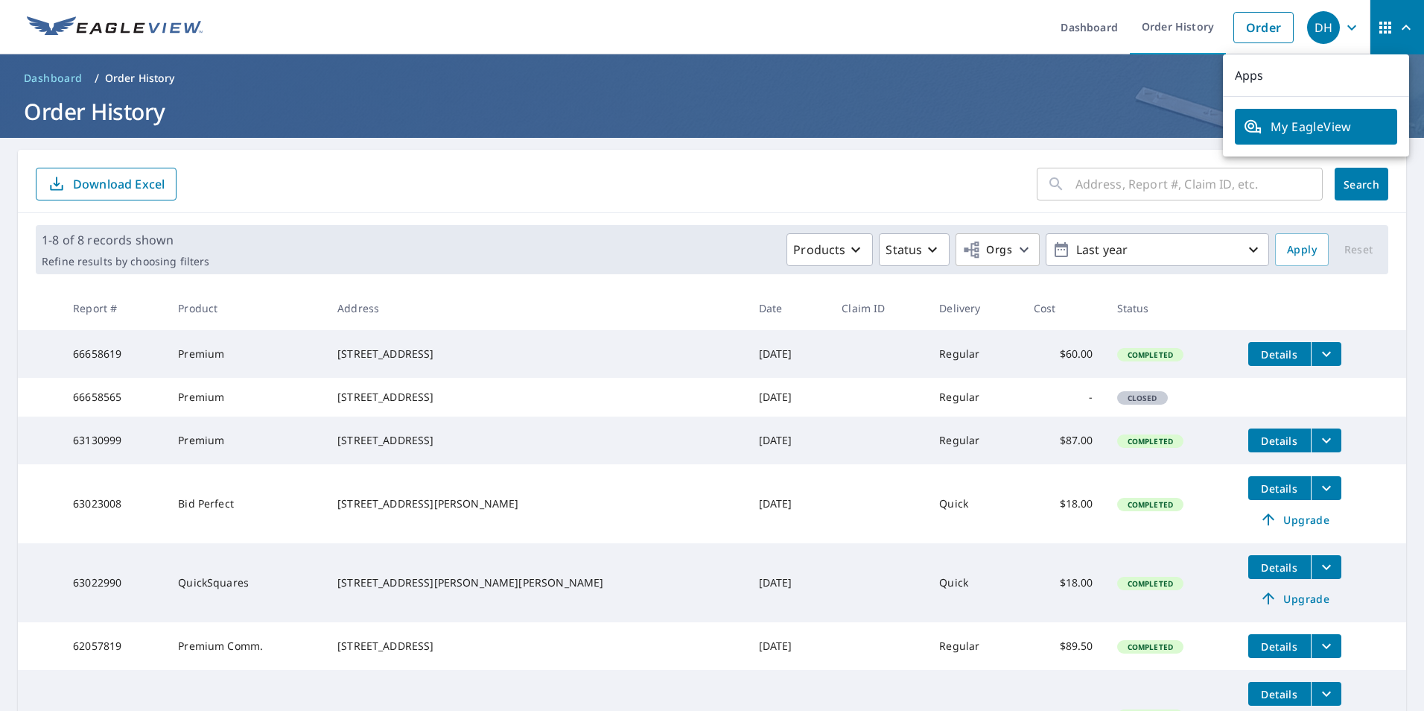  Describe the element at coordinates (113, 583) in the screenshot. I see `td: 63022990` at that location.